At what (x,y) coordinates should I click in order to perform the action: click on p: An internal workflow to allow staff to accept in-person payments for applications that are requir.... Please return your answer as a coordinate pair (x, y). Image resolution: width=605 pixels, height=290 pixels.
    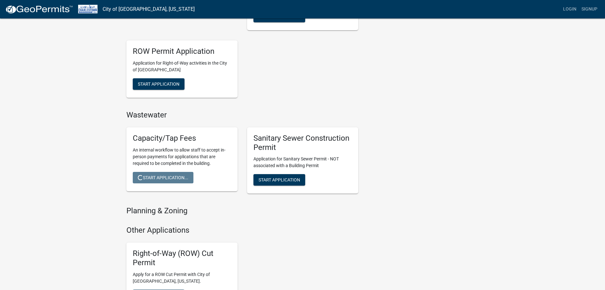
    Looking at the image, I should click on (182, 156).